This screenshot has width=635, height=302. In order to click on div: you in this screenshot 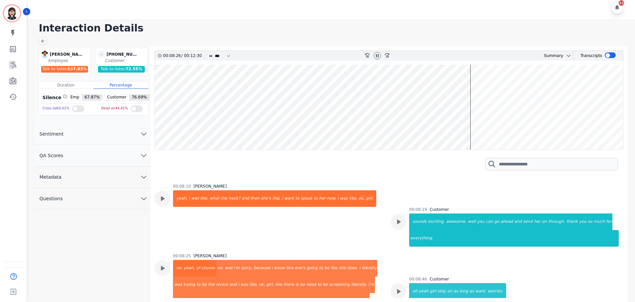, I will do `click(583, 222)`.